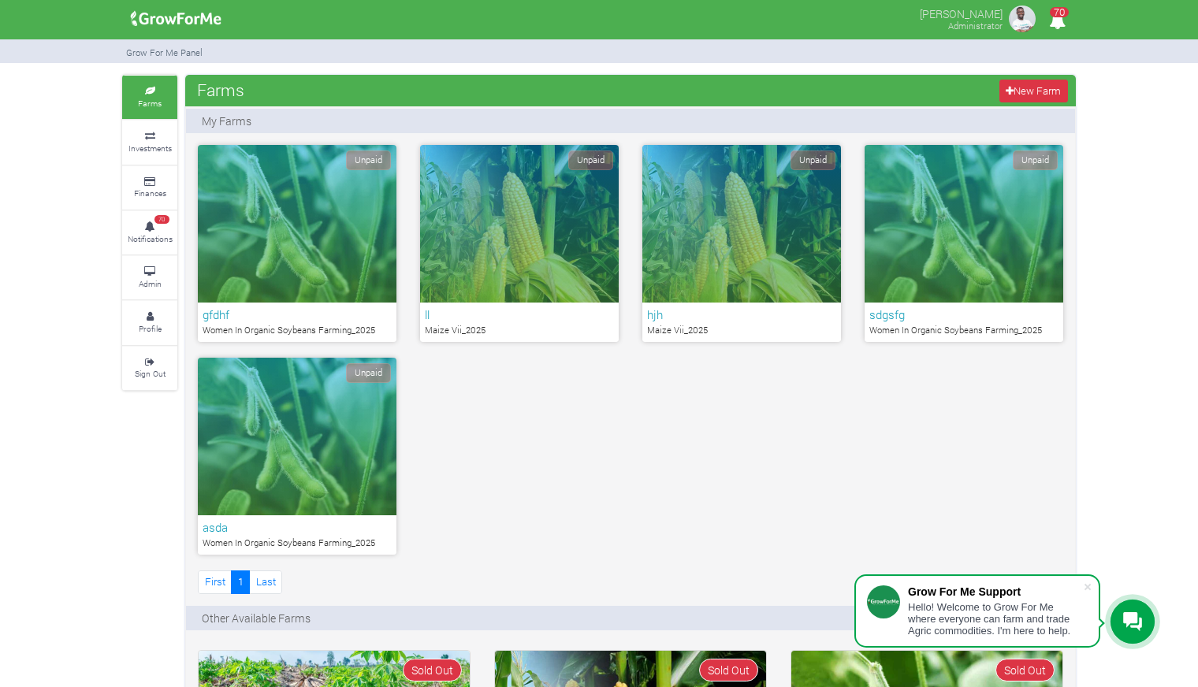 This screenshot has width=1198, height=687. I want to click on a: New Farm, so click(1033, 91).